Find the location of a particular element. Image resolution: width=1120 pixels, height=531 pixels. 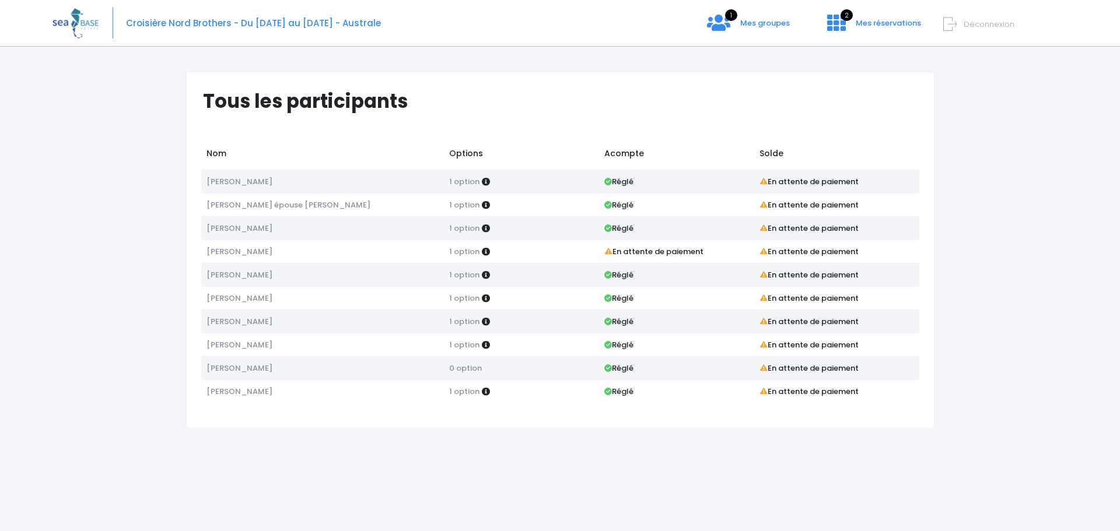

span: Mes groupes is located at coordinates (765, 23).